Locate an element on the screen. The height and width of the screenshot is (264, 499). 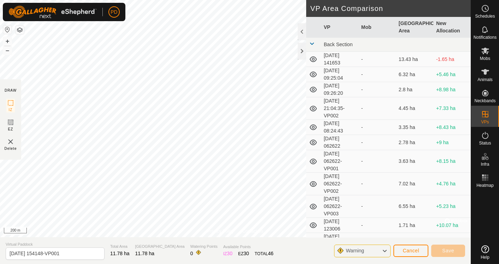
th: VP is located at coordinates (340, 27).